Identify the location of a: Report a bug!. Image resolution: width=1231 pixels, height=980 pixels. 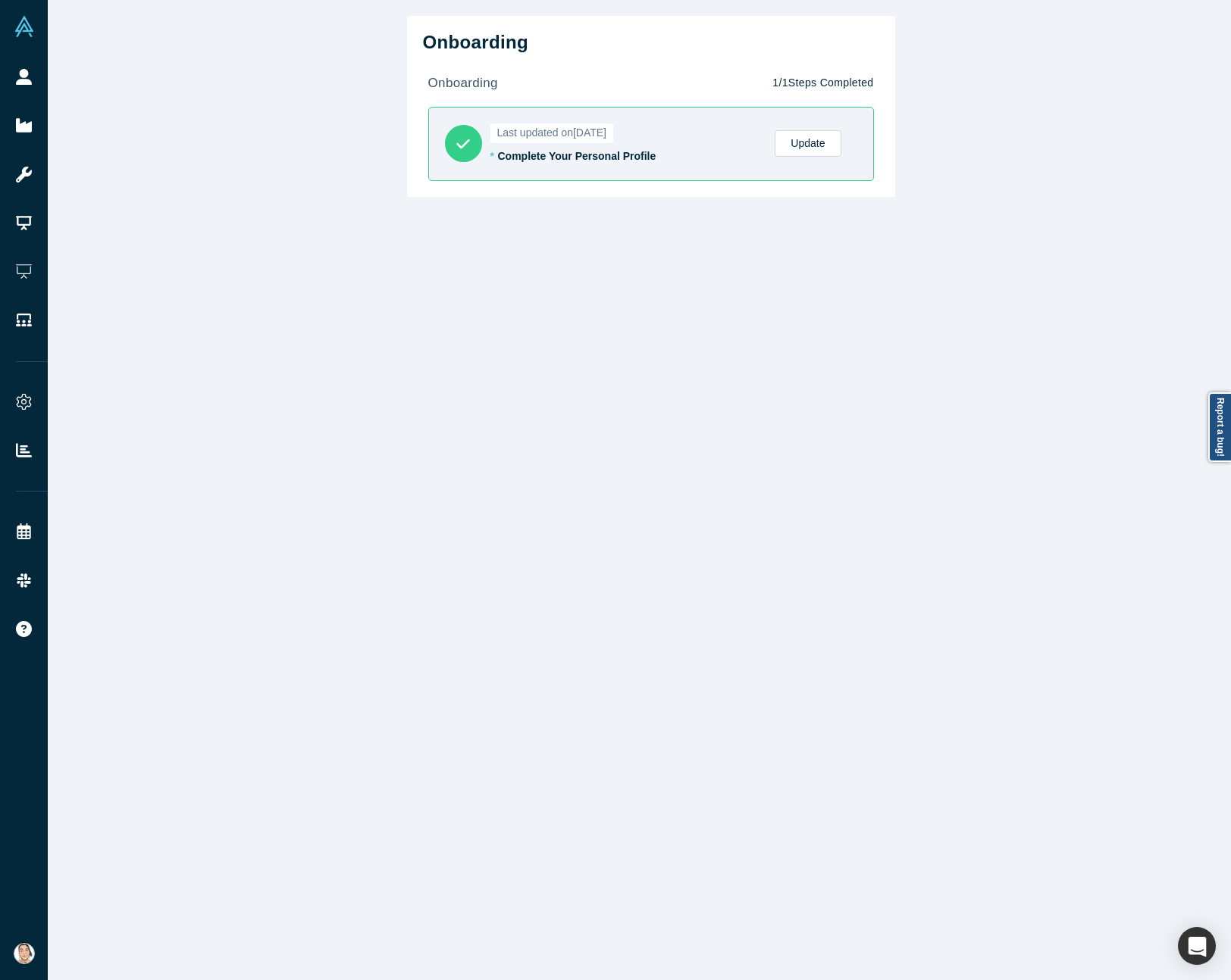
(1219, 428).